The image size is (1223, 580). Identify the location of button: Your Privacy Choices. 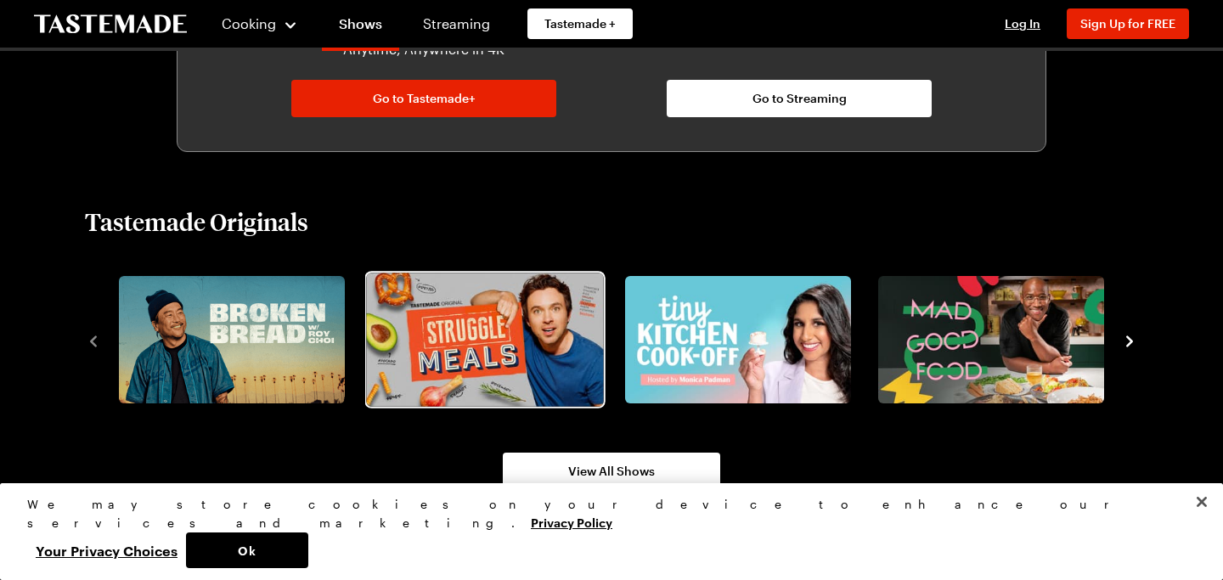
(106, 550).